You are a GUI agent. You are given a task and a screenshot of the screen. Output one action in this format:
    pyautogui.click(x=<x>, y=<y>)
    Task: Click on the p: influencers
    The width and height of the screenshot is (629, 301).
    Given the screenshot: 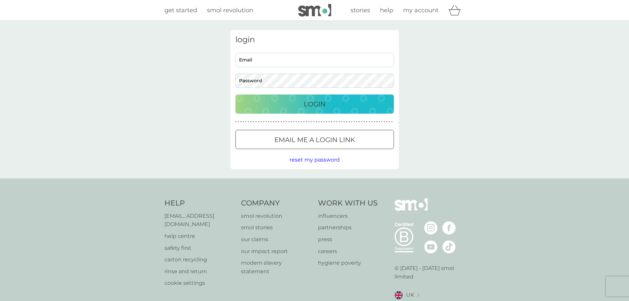 What is the action you would take?
    pyautogui.click(x=348, y=216)
    